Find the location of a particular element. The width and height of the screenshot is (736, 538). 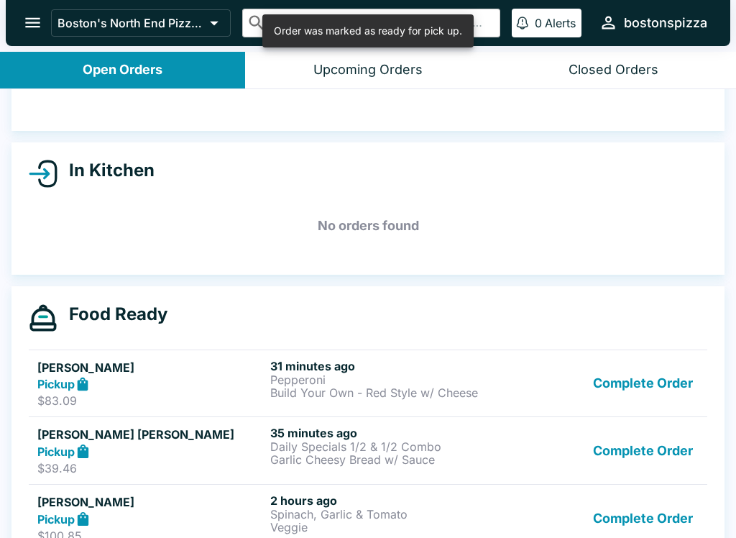

p: Spinach, Garlic & Tomato is located at coordinates (384, 514).